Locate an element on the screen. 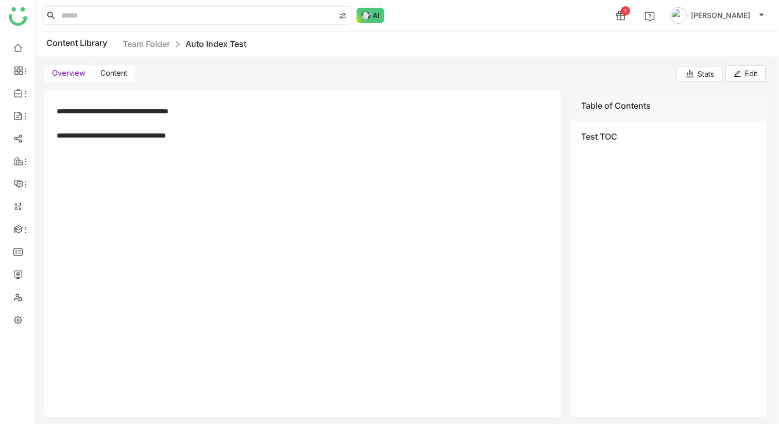 The height and width of the screenshot is (424, 779). div: Table of Contents is located at coordinates (669, 106).